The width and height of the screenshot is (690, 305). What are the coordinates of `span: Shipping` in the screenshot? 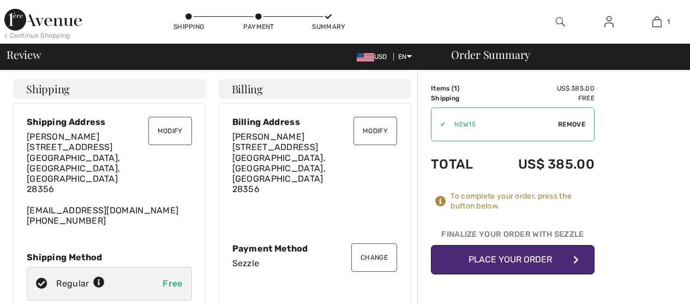 It's located at (48, 89).